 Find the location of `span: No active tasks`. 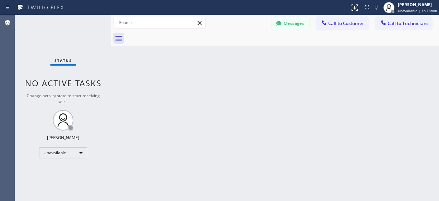

span: No active tasks is located at coordinates (63, 83).